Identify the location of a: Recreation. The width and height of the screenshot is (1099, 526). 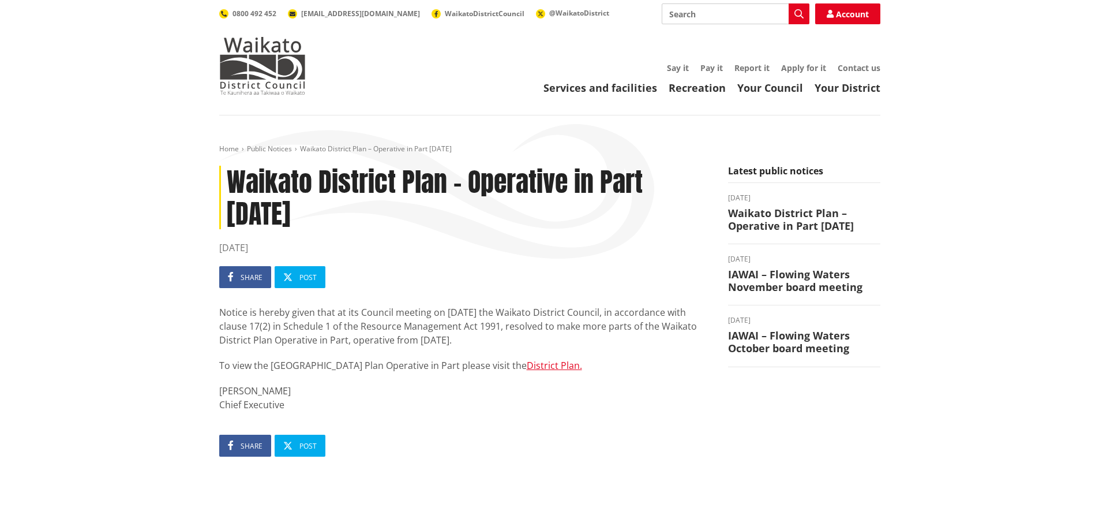
(697, 88).